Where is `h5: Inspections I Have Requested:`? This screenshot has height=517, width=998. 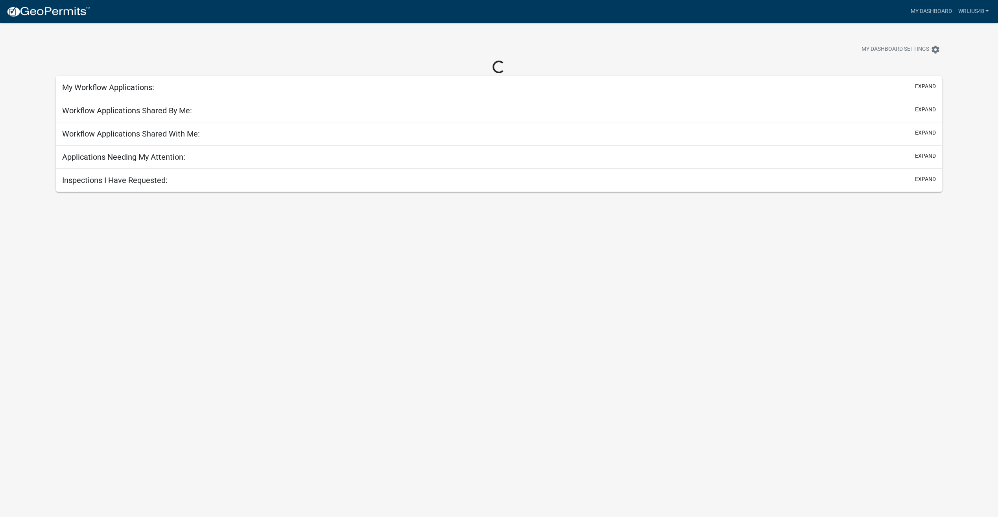
h5: Inspections I Have Requested: is located at coordinates (115, 180).